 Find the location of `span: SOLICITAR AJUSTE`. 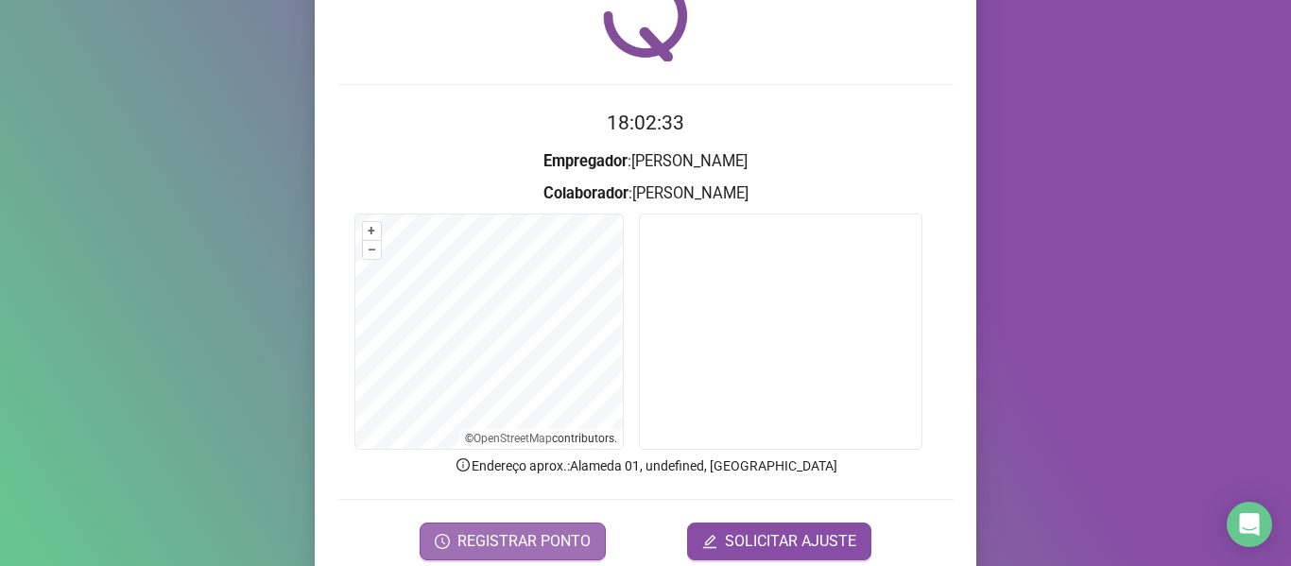

span: SOLICITAR AJUSTE is located at coordinates (790, 542).